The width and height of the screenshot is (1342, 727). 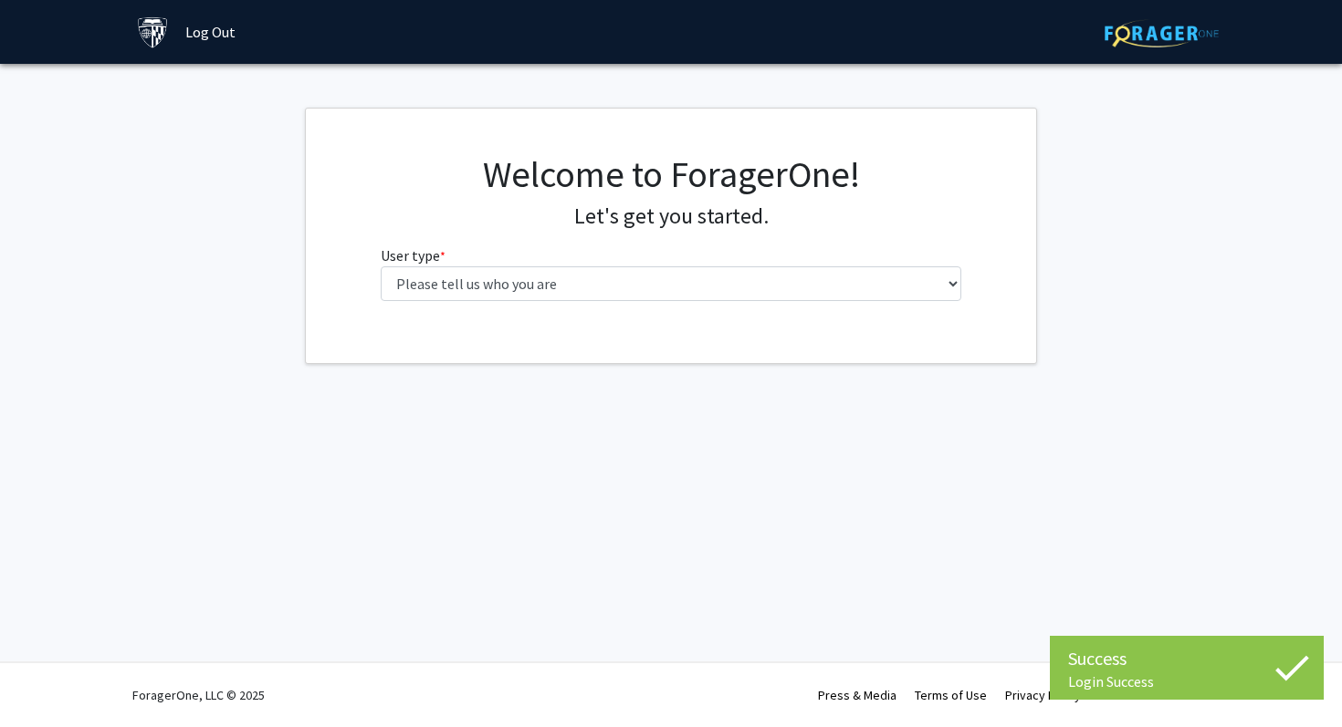 What do you see at coordinates (1186, 659) in the screenshot?
I see `div: Success` at bounding box center [1186, 659].